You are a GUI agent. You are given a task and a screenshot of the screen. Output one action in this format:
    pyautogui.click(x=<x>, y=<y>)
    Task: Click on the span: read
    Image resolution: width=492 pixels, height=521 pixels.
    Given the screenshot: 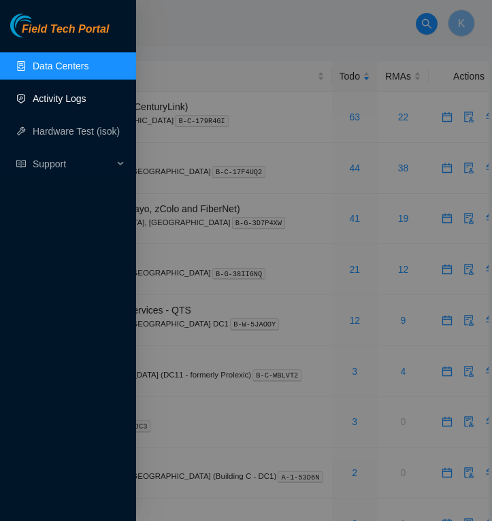 What is the action you would take?
    pyautogui.click(x=21, y=164)
    